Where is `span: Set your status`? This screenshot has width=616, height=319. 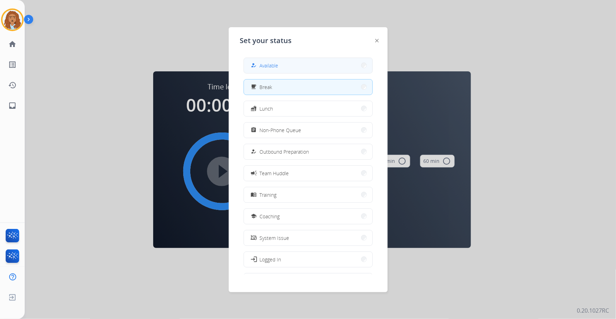 span: Set your status is located at coordinates (266, 41).